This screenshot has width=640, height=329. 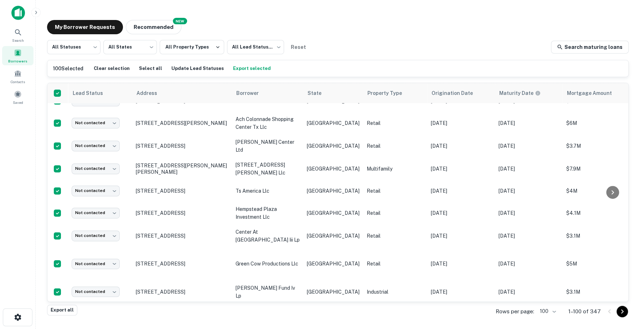 I want to click on span: Origination Date, so click(x=457, y=93).